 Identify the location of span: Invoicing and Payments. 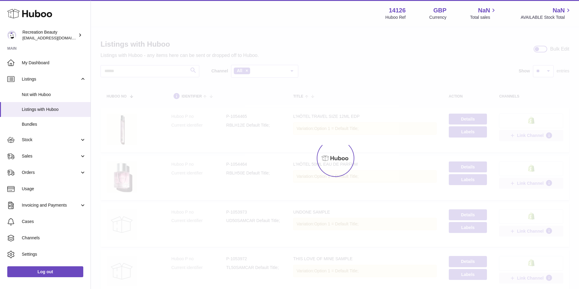
(51, 205).